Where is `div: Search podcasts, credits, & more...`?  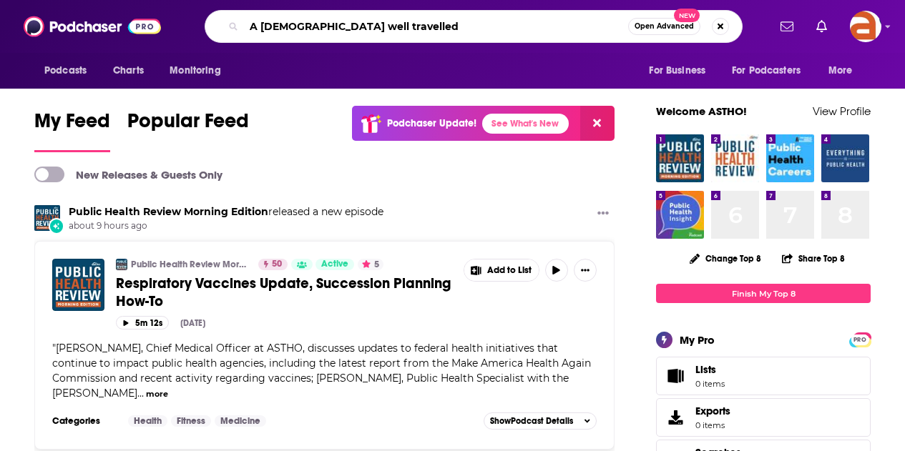 div: Search podcasts, credits, & more... is located at coordinates (473, 26).